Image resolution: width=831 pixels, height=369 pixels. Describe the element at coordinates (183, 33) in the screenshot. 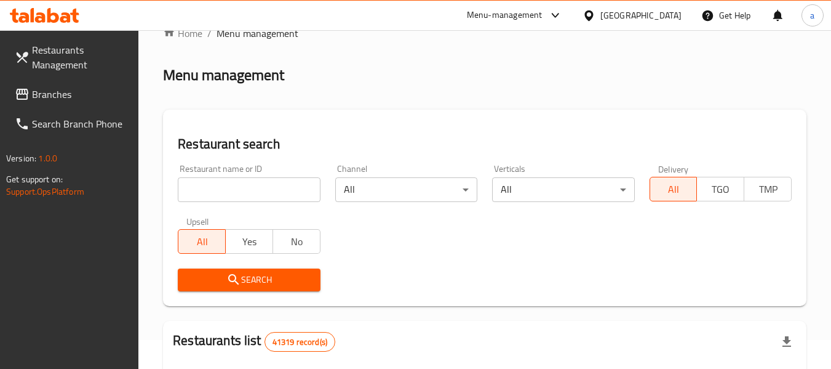

I see `a: Home` at that location.